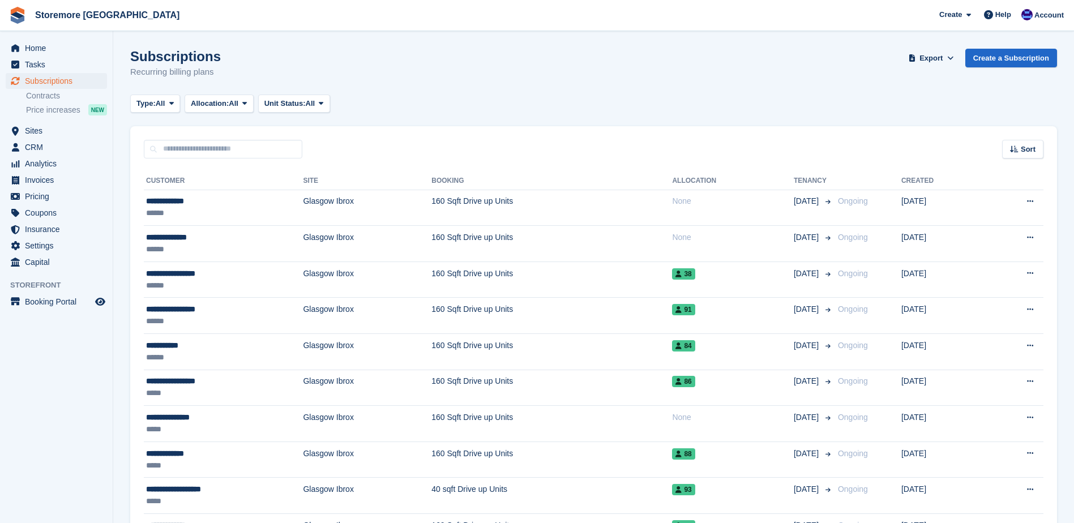 This screenshot has width=1074, height=523. What do you see at coordinates (59, 302) in the screenshot?
I see `span: Booking Portal` at bounding box center [59, 302].